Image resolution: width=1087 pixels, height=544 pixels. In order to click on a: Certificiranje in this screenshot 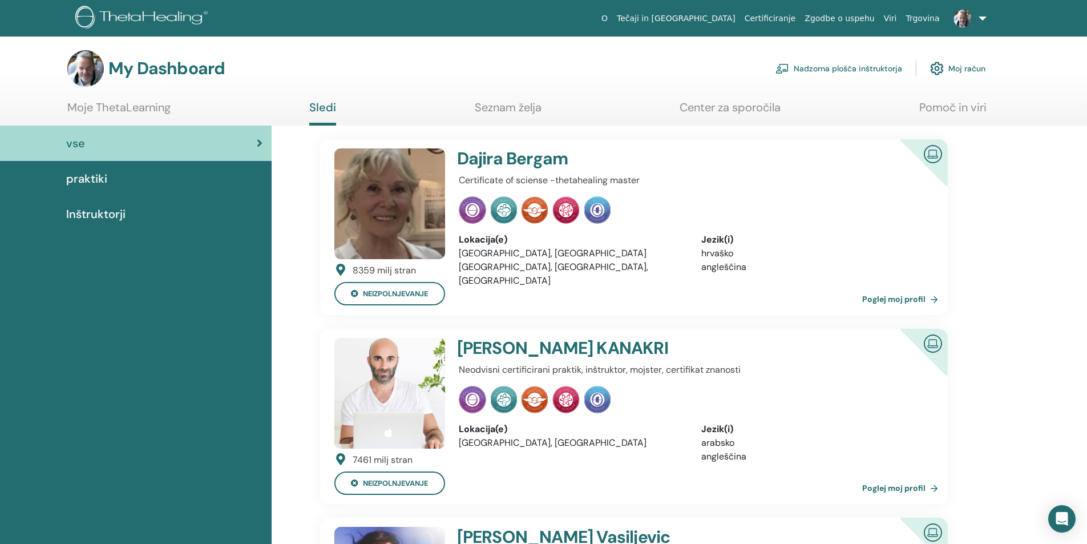, I will do `click(770, 18)`.